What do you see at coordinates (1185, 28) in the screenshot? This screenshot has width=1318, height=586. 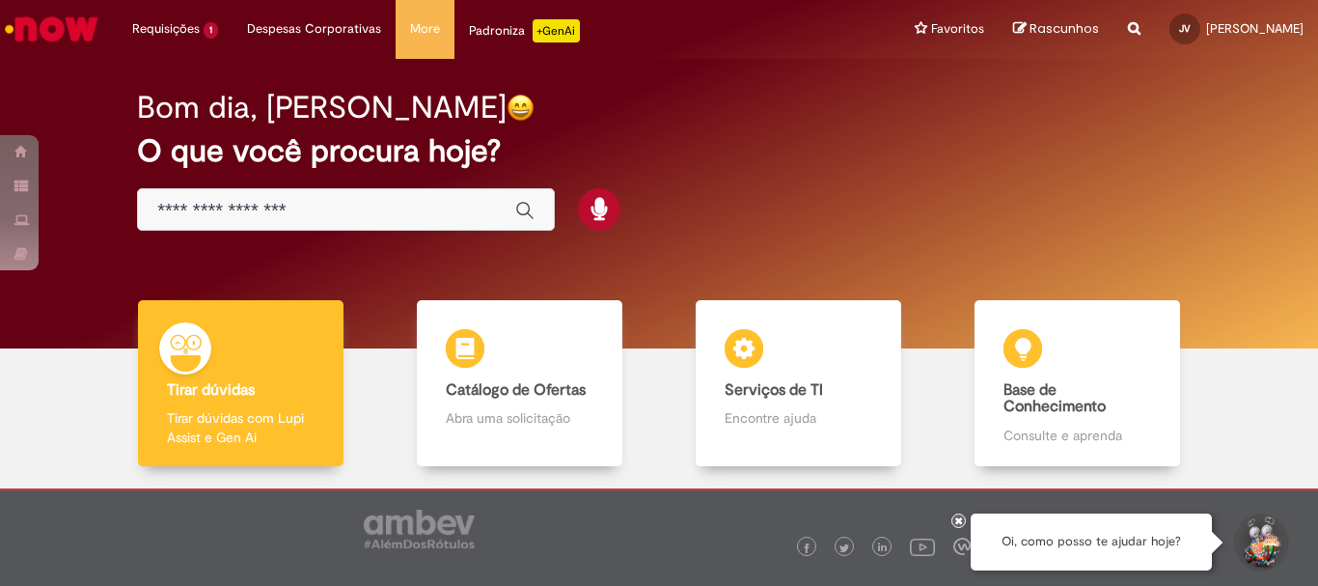 I see `span: JV` at bounding box center [1185, 28].